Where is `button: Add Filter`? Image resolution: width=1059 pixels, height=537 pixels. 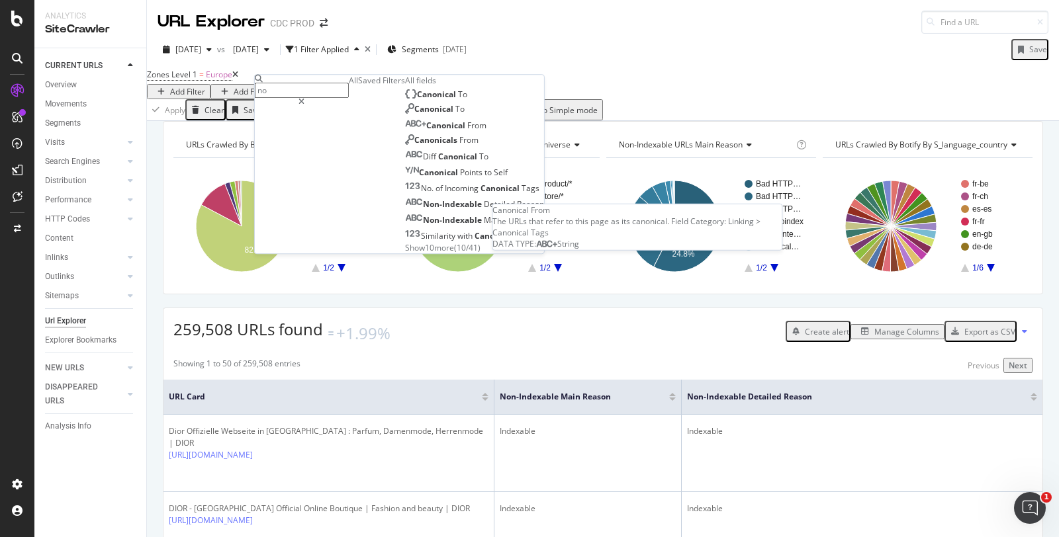 button: Add Filter is located at coordinates (179, 91).